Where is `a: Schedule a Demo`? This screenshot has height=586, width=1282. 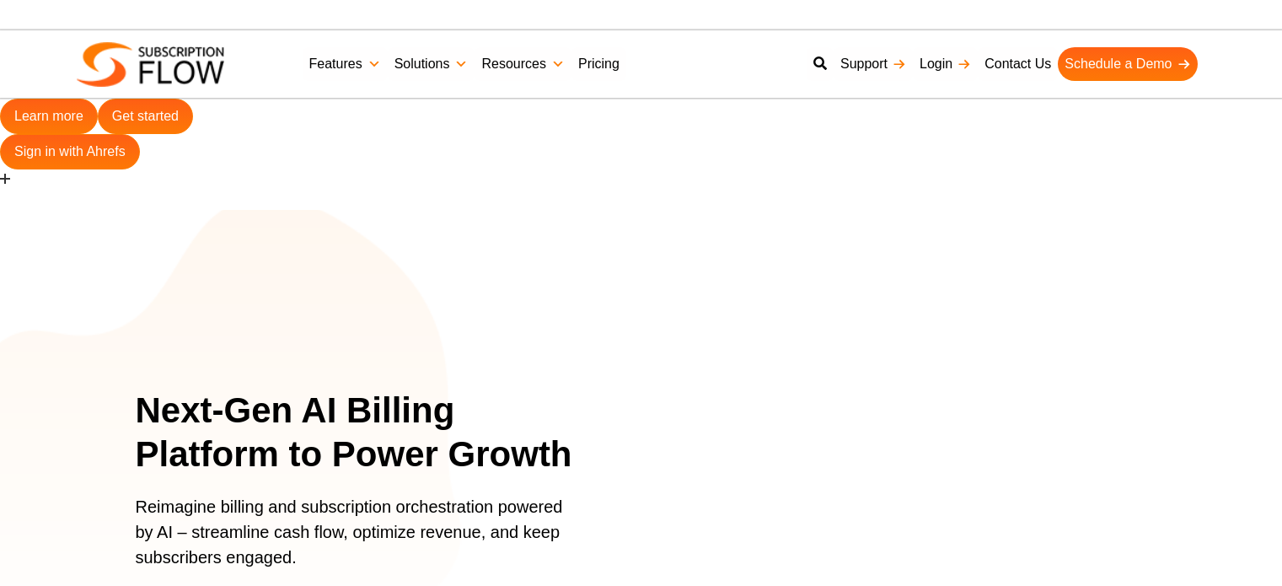 a: Schedule a Demo is located at coordinates (1127, 64).